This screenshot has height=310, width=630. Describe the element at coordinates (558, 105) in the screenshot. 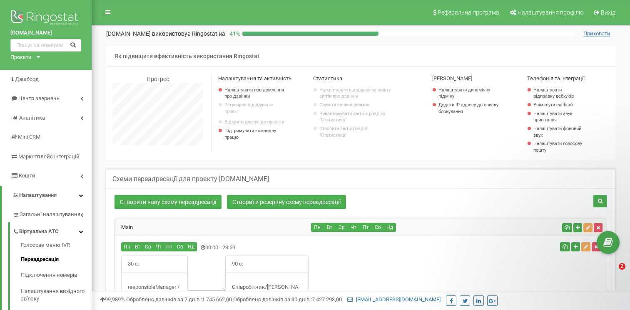

I see `a: Увімкнути callback` at that location.